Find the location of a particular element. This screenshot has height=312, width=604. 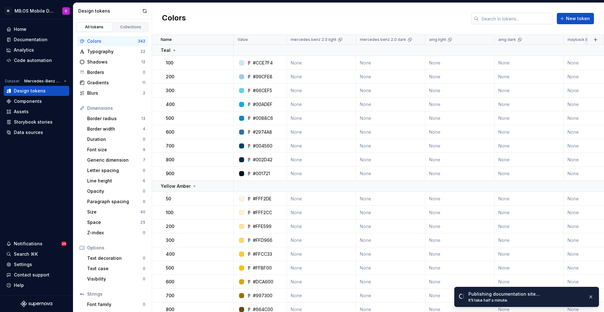

div: 40 is located at coordinates (143, 212).